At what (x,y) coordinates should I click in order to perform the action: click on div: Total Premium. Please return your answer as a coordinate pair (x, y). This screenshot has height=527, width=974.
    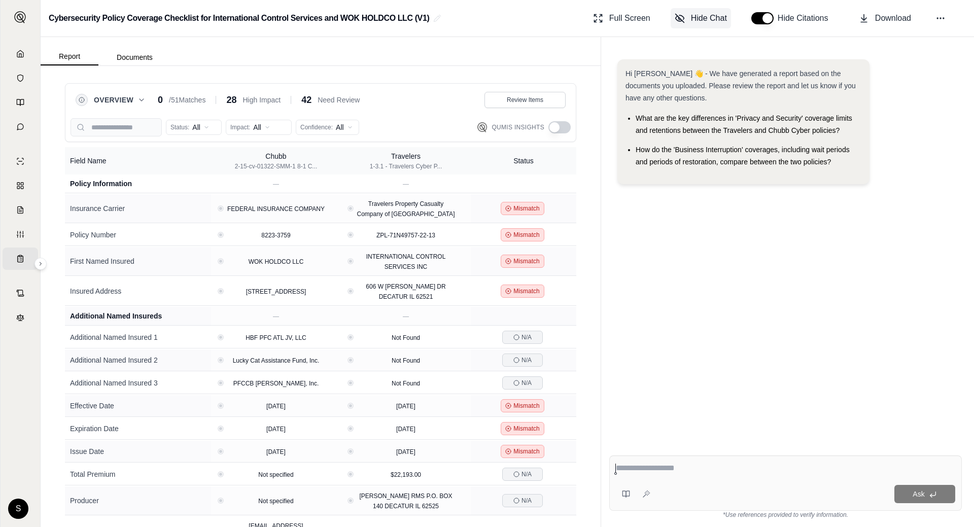
    Looking at the image, I should click on (138, 474).